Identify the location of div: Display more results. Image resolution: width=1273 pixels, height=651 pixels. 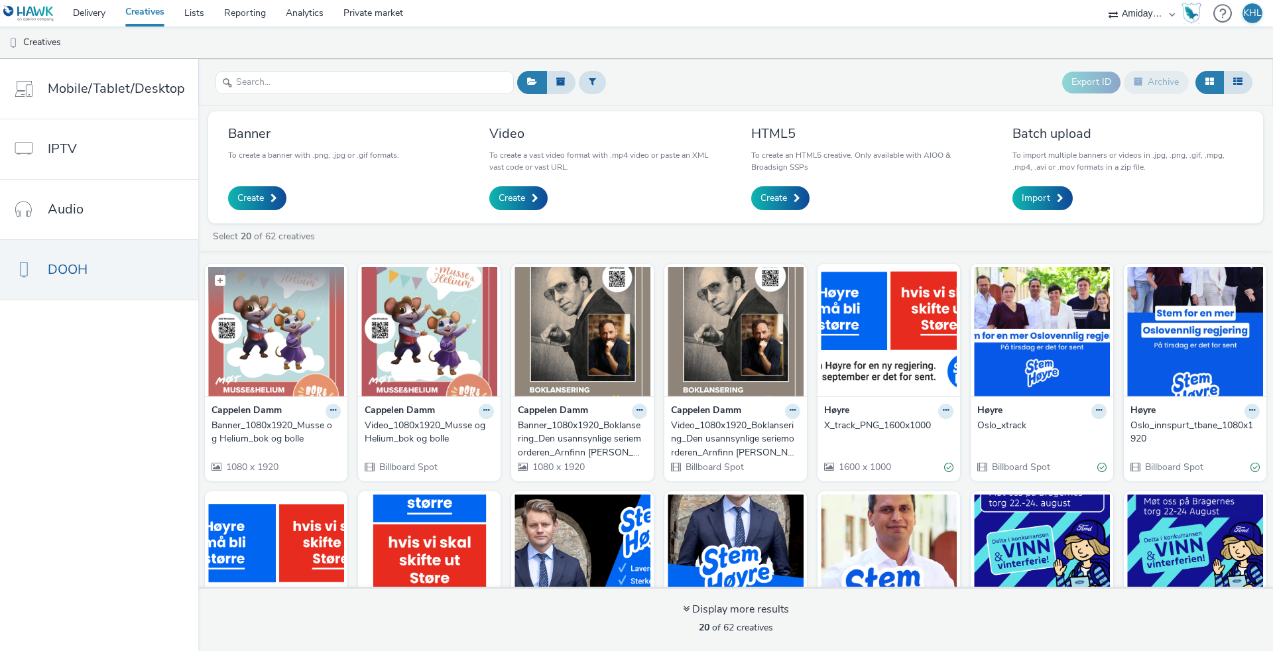
(736, 609).